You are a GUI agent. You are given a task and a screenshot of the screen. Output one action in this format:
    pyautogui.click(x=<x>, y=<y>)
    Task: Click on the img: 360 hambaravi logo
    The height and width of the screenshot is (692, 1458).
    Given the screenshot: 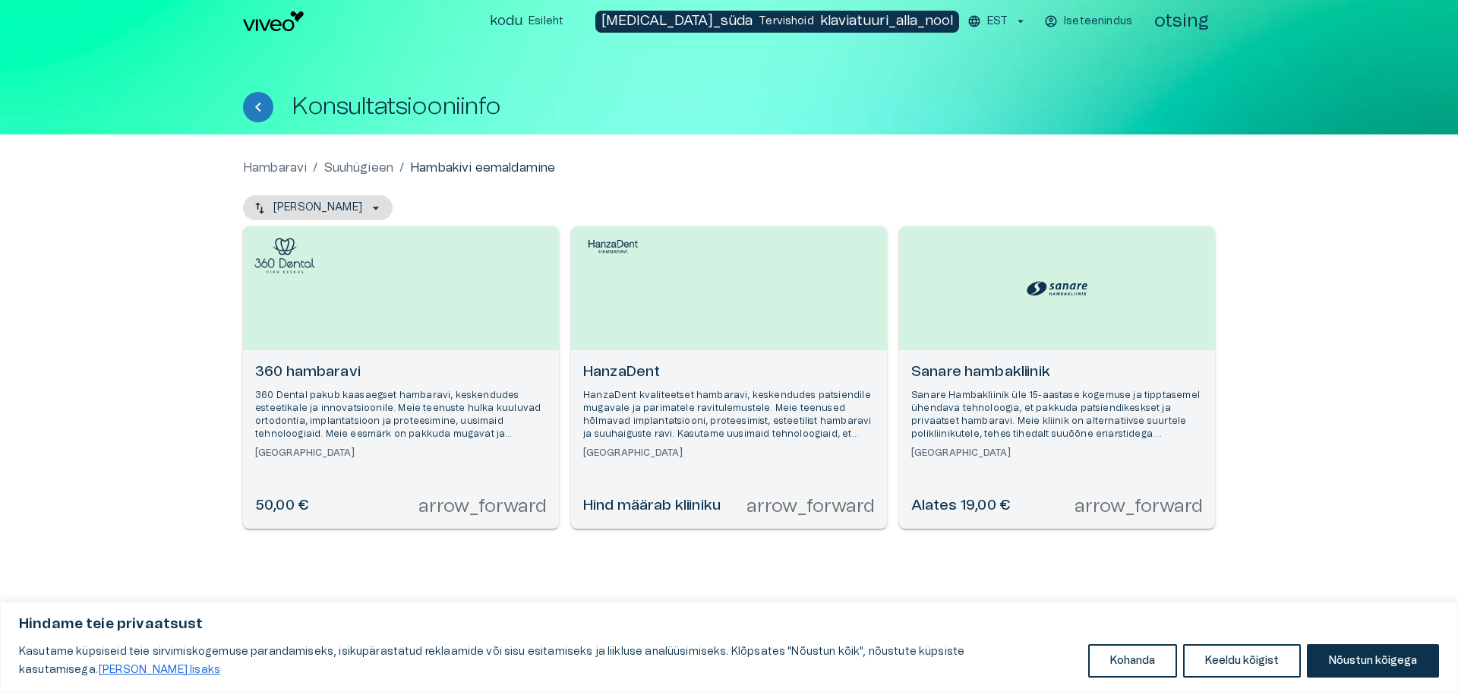 What is the action you would take?
    pyautogui.click(x=285, y=255)
    